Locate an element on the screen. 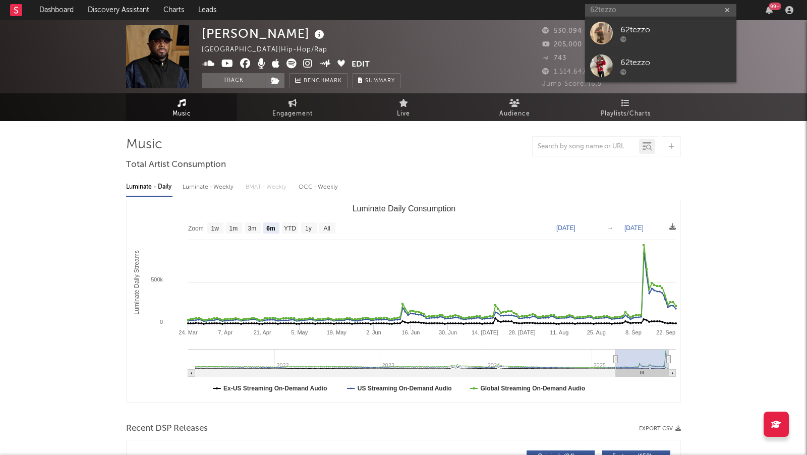 The width and height of the screenshot is (807, 455). div: OCC - Weekly is located at coordinates (319, 187).